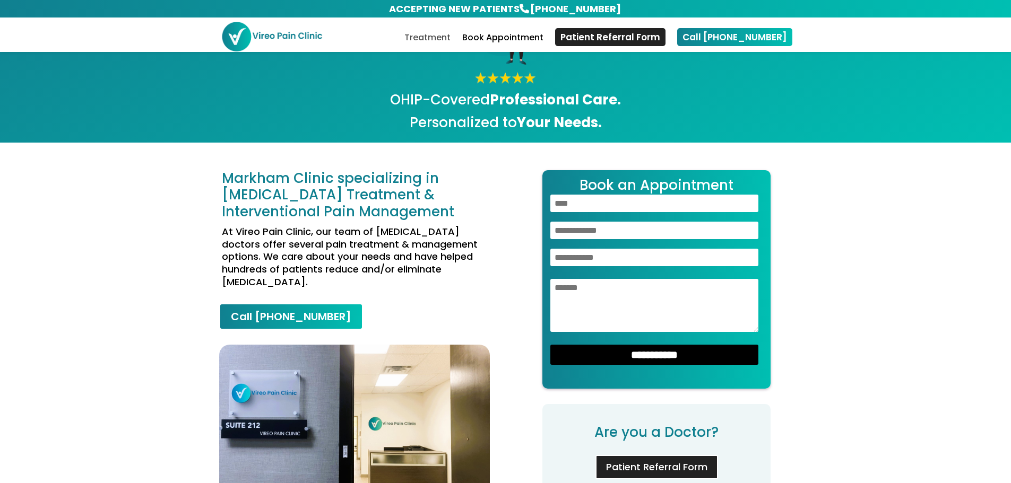 Image resolution: width=1011 pixels, height=483 pixels. What do you see at coordinates (656, 279) in the screenshot?
I see `form: Contact form` at bounding box center [656, 279].